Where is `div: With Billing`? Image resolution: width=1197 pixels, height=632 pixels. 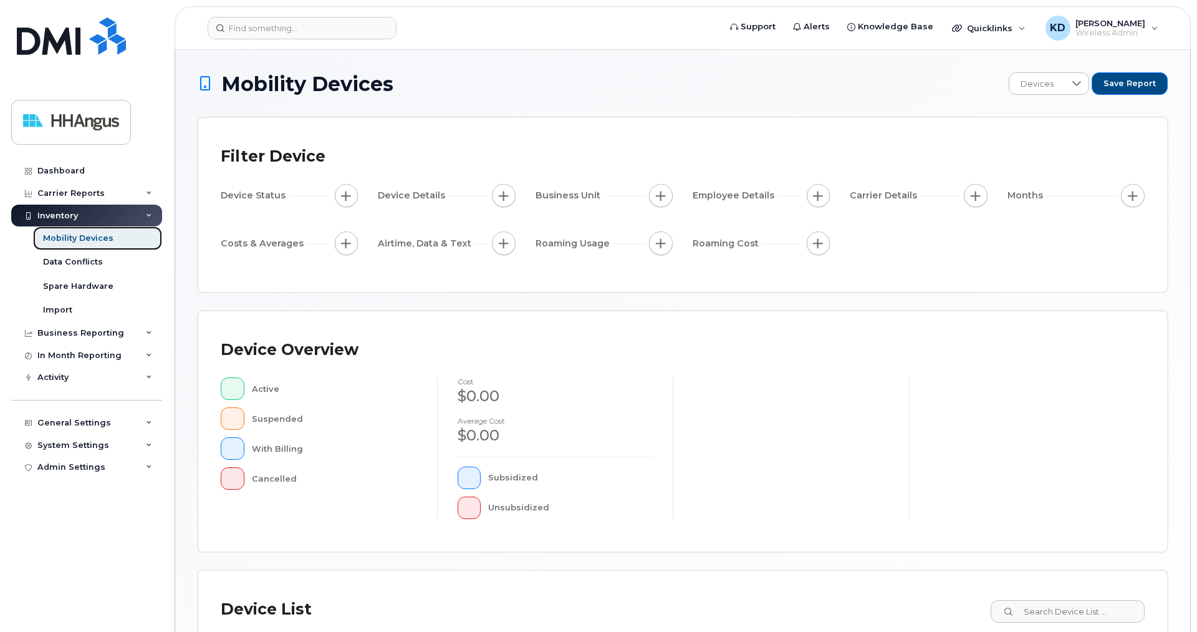
div: With Billing is located at coordinates (334, 448).